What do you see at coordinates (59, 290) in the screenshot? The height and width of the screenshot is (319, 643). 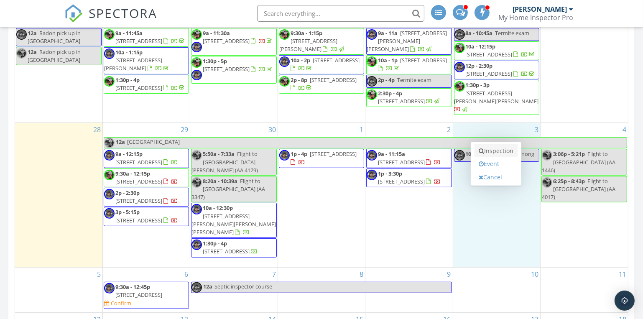 I see `td: Go to October 5, 2025` at bounding box center [59, 290].